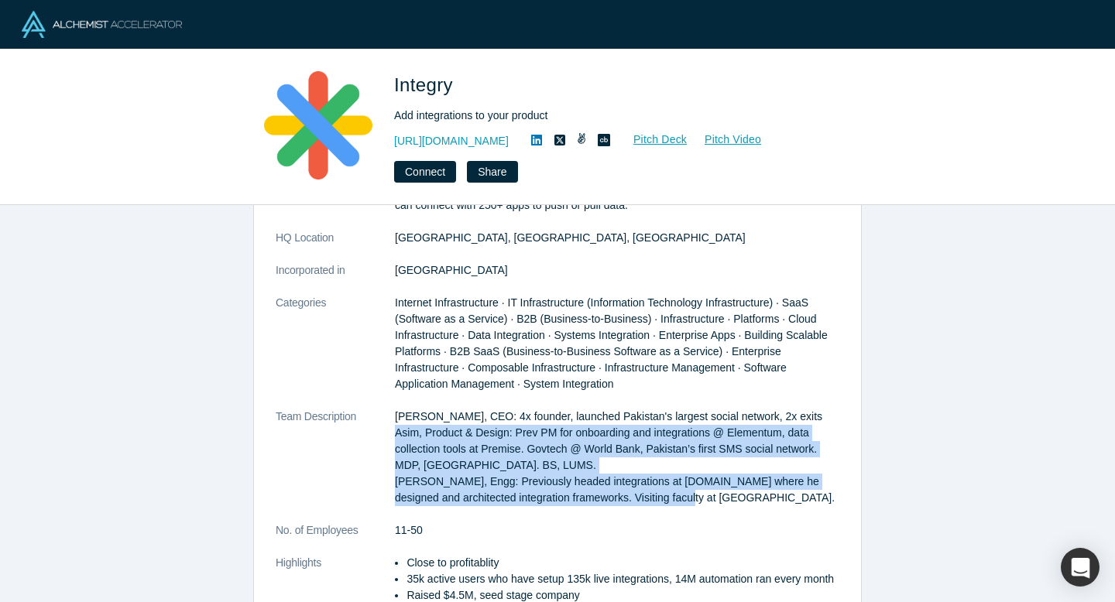 Image resolution: width=1115 pixels, height=602 pixels. What do you see at coordinates (318, 125) in the screenshot?
I see `img: Integry's Logo` at bounding box center [318, 125].